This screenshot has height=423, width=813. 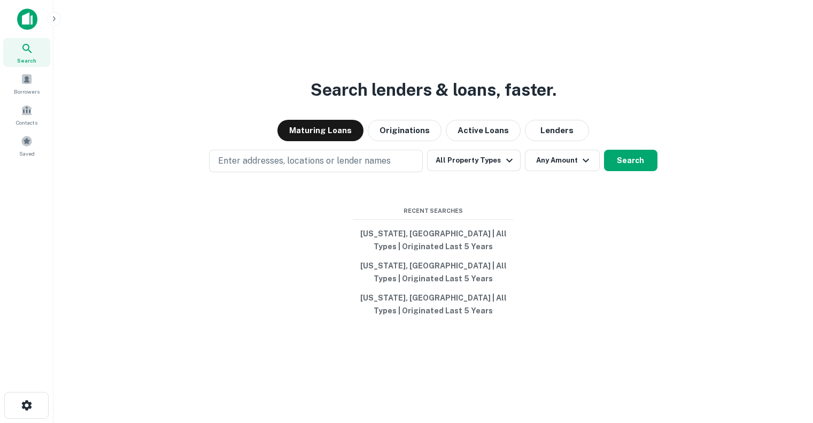 I want to click on span: Contacts, so click(x=27, y=122).